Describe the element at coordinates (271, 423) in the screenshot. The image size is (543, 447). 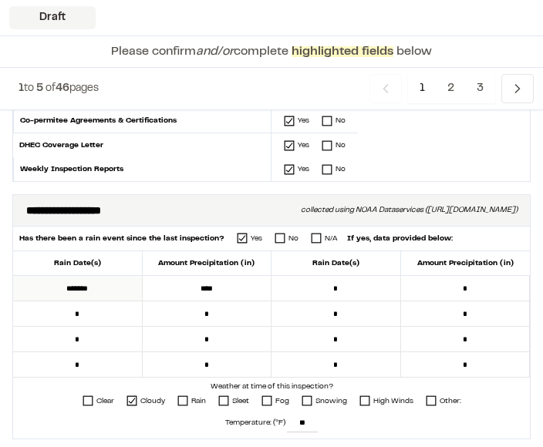
I see `div: Temperature: (°F)` at that location.